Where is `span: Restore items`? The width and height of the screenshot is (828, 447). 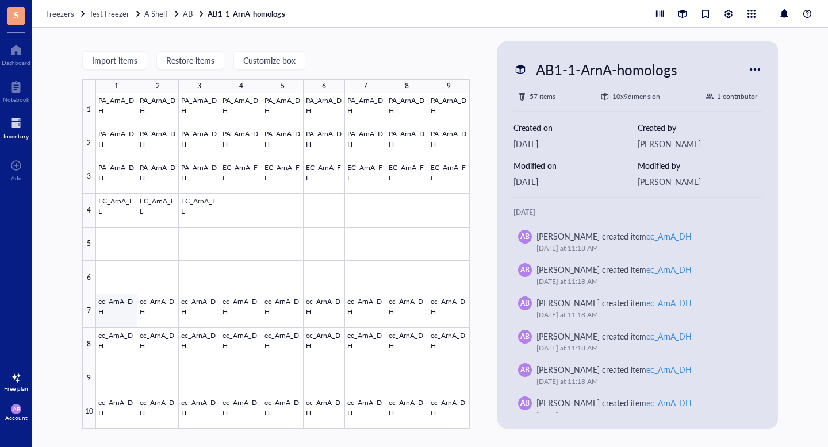 span: Restore items is located at coordinates (190, 60).